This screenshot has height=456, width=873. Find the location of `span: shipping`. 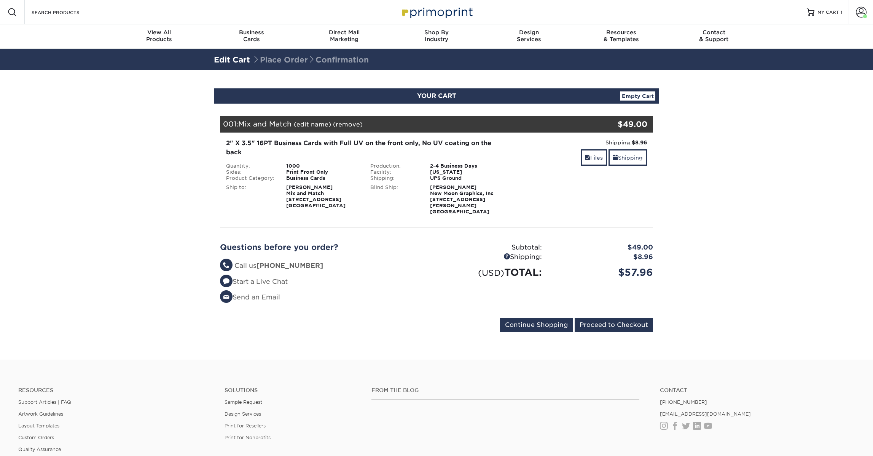

span: shipping is located at coordinates (615, 158).